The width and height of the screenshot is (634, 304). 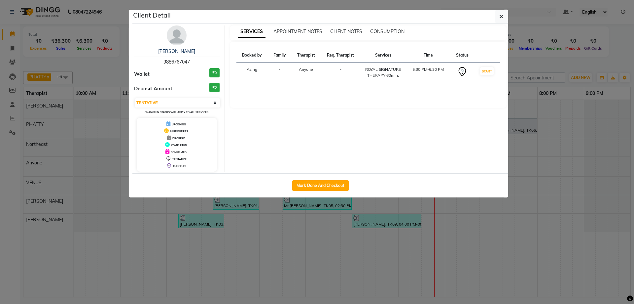 I want to click on th: Booked by, so click(x=252, y=55).